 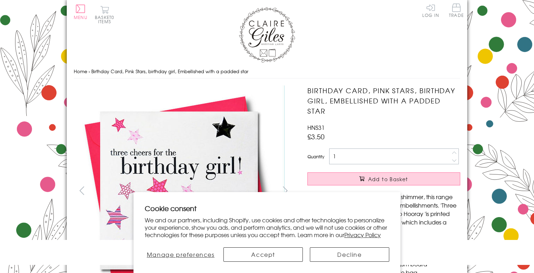 I want to click on h1: Birthday Card, Pink Stars, birthday girl, Embellished with a padded star, so click(x=384, y=101).